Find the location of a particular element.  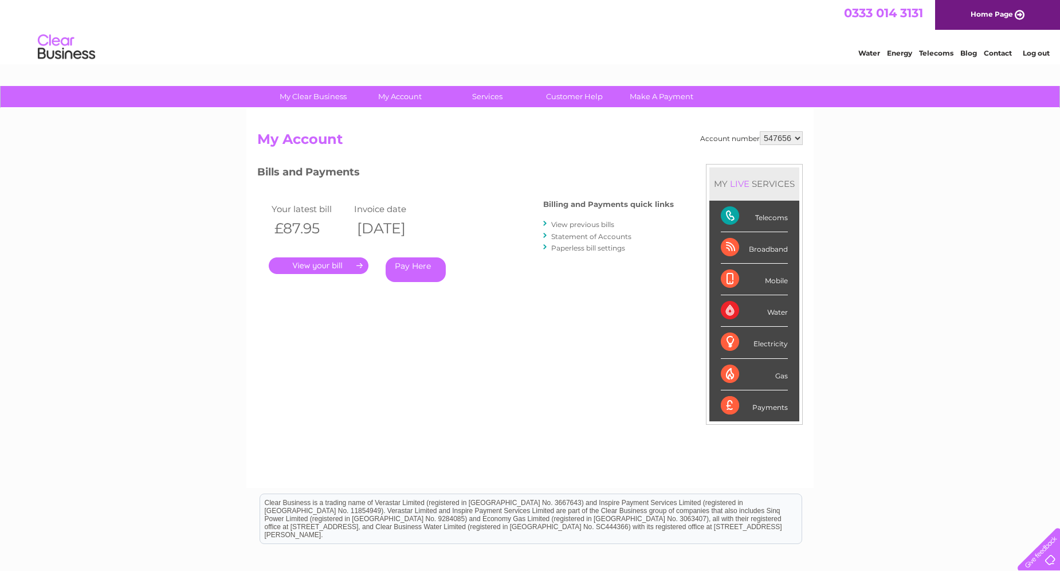

a: Make A Payment is located at coordinates (661, 96).